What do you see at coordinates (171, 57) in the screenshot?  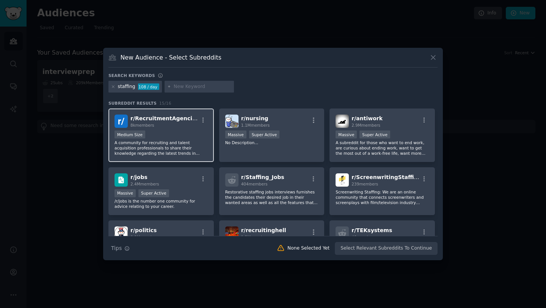 I see `h3: New Audience - Select Subreddits` at bounding box center [171, 57].